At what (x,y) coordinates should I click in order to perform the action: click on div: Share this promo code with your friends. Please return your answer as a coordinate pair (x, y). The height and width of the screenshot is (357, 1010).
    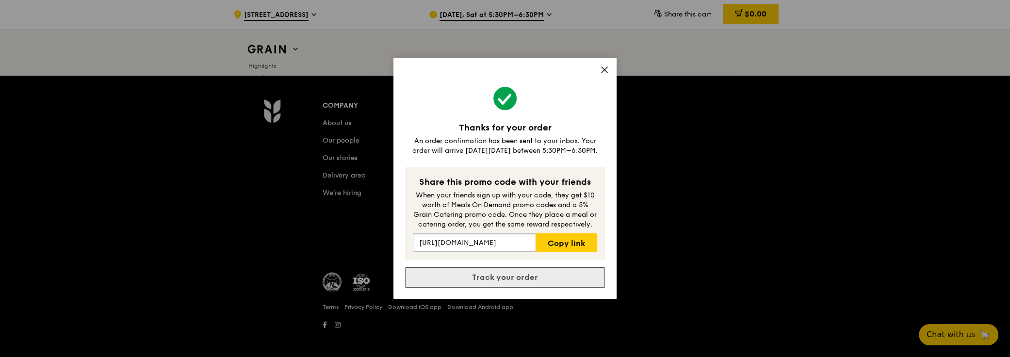
    Looking at the image, I should click on (505, 182).